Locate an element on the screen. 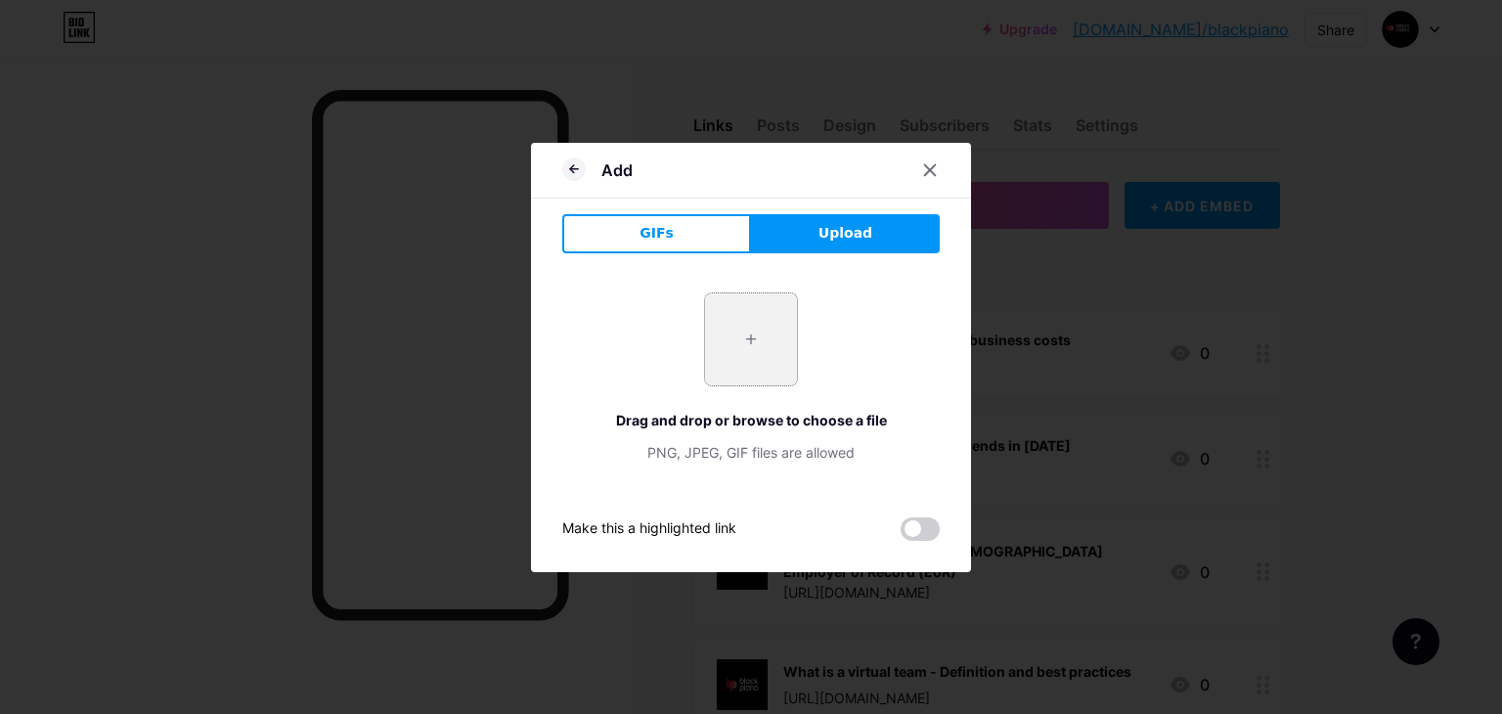  span: Upload is located at coordinates (845, 233).